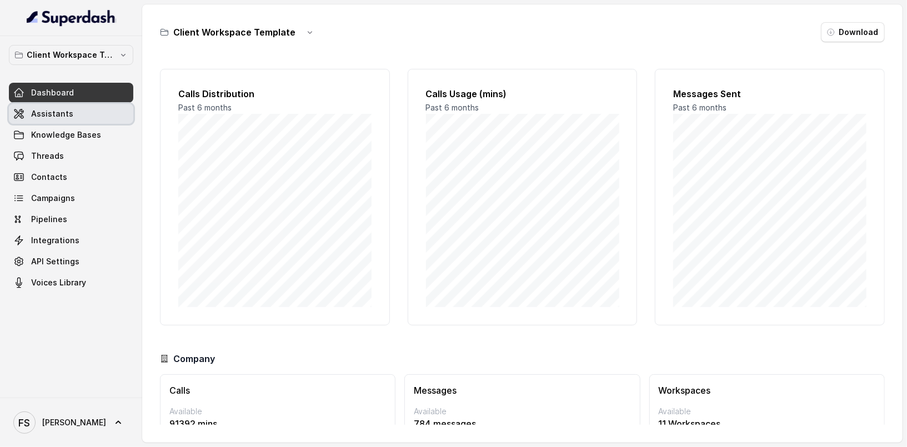 Image resolution: width=907 pixels, height=447 pixels. What do you see at coordinates (852, 32) in the screenshot?
I see `button: Download` at bounding box center [852, 32].